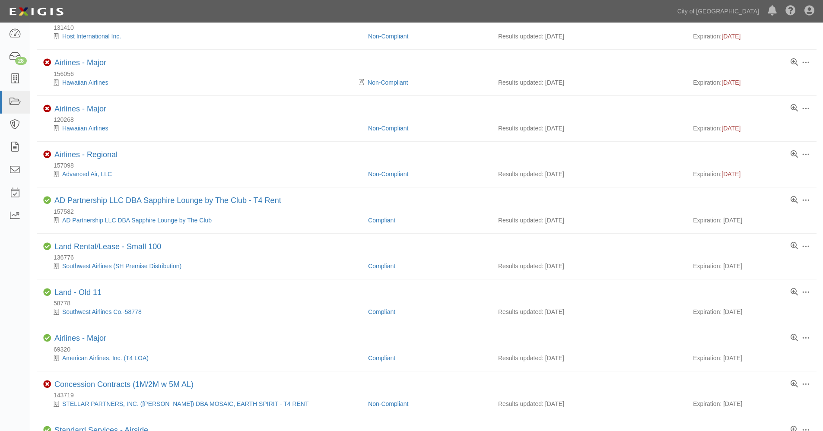 Image resolution: width=823 pixels, height=431 pixels. I want to click on div: STELLAR PARTNERS, INC. (AVILA) DBA MOSAIC, EARTH SPIRIT - T4 RENT, so click(202, 404).